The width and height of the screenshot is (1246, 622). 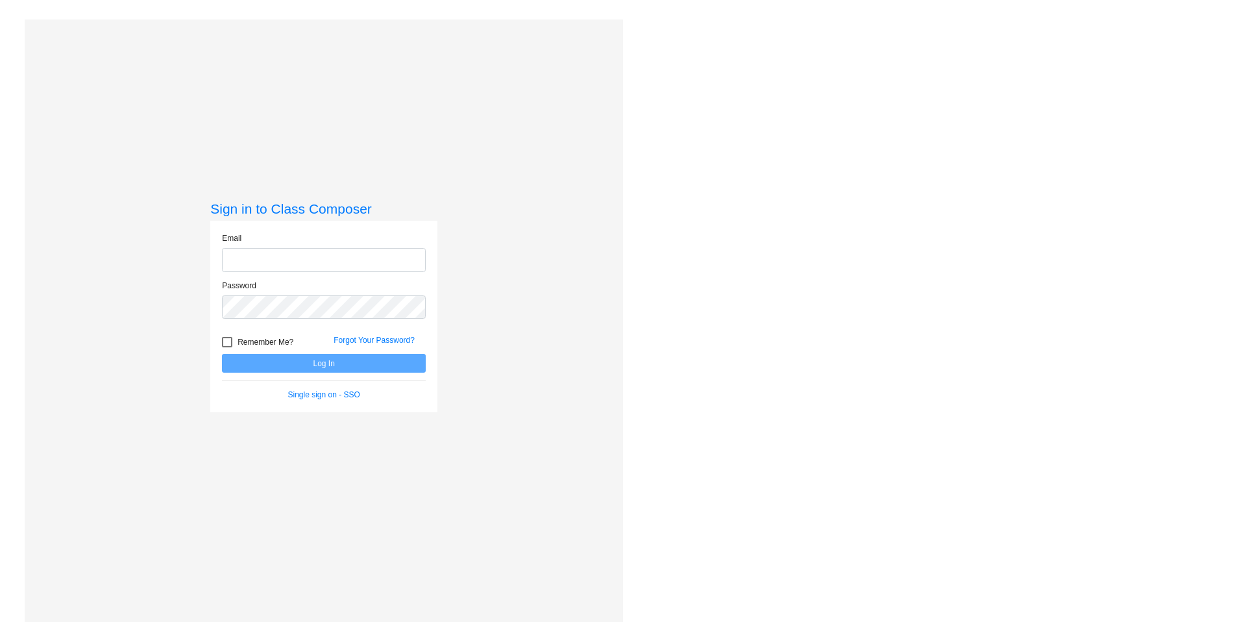 What do you see at coordinates (374, 340) in the screenshot?
I see `a: Forgot Your Password?` at bounding box center [374, 340].